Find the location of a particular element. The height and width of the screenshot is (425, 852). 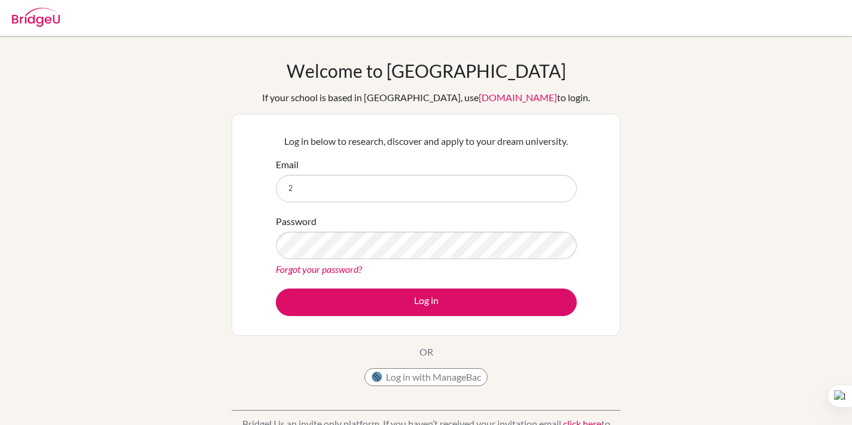

p: OR is located at coordinates (426, 352).